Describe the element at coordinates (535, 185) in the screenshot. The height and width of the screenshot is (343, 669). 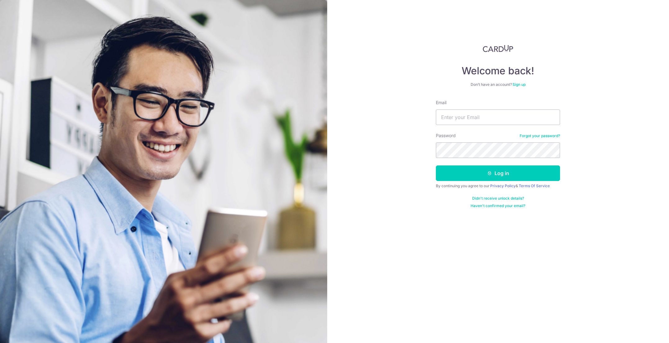
I see `a: Terms Of Service` at that location.